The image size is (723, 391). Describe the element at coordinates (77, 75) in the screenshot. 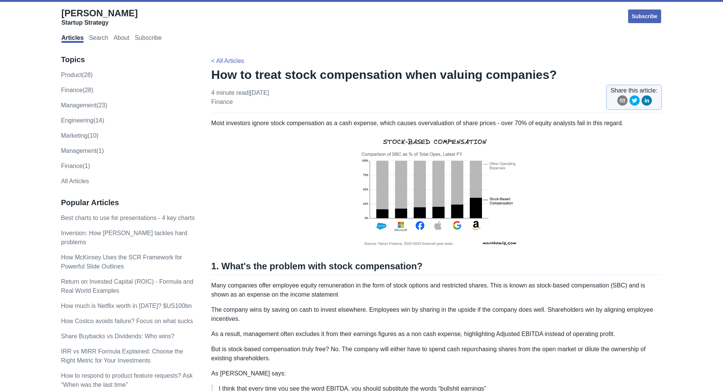

I see `a: product(28)` at that location.